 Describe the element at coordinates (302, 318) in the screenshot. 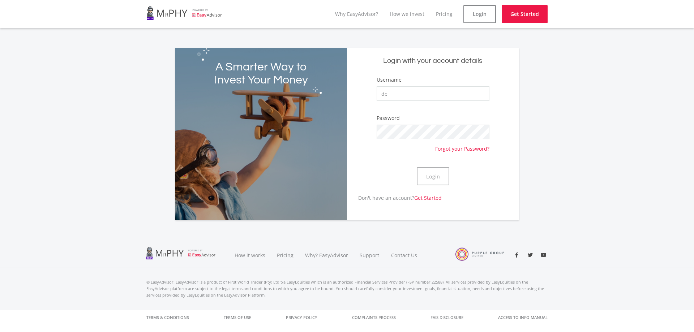

I see `a: Privacy Policy` at that location.